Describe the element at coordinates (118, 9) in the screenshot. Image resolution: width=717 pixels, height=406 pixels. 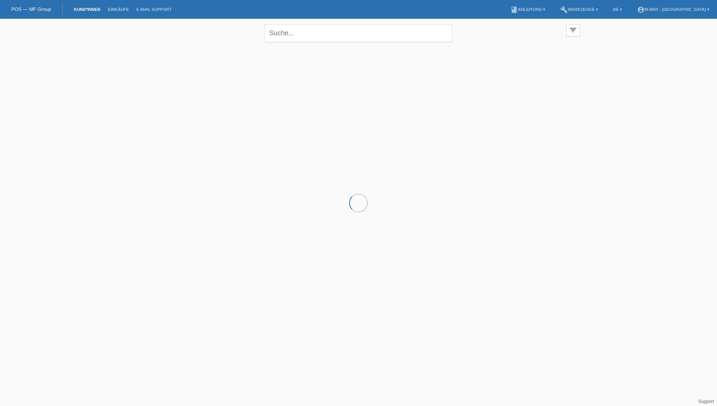
I see `a: Einkäufe` at that location.